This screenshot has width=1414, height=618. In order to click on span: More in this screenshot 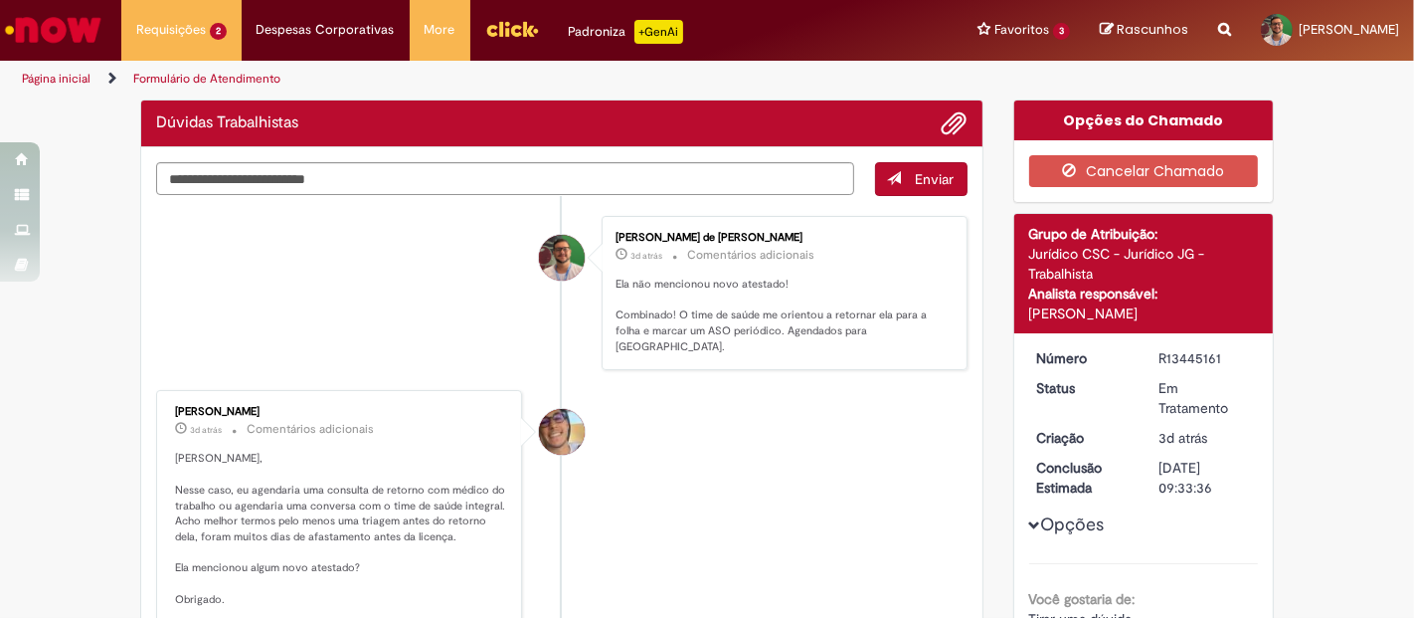, I will do `click(440, 30)`.